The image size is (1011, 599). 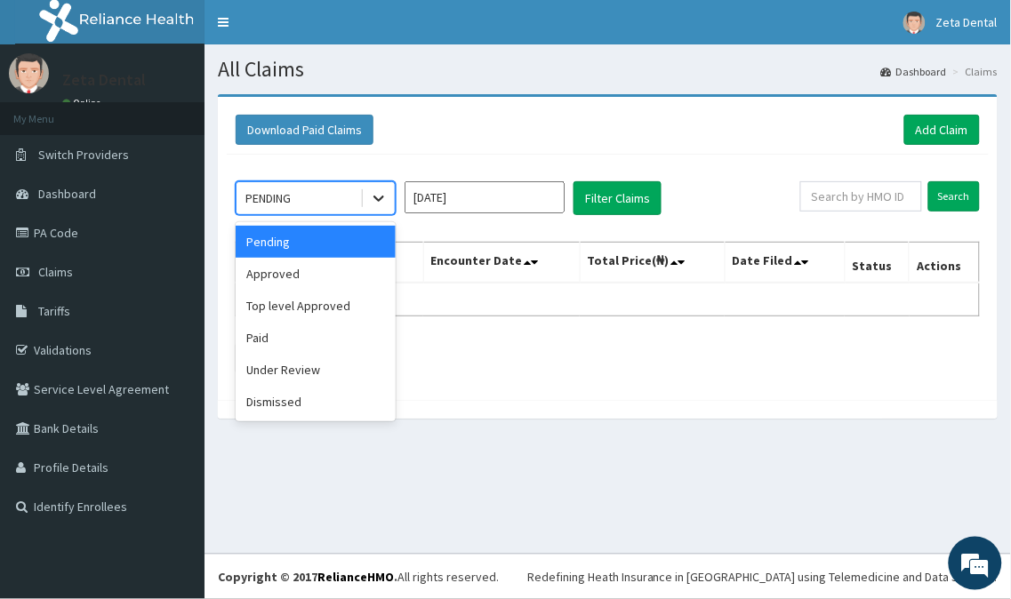 What do you see at coordinates (67, 194) in the screenshot?
I see `span: Dashboard` at bounding box center [67, 194].